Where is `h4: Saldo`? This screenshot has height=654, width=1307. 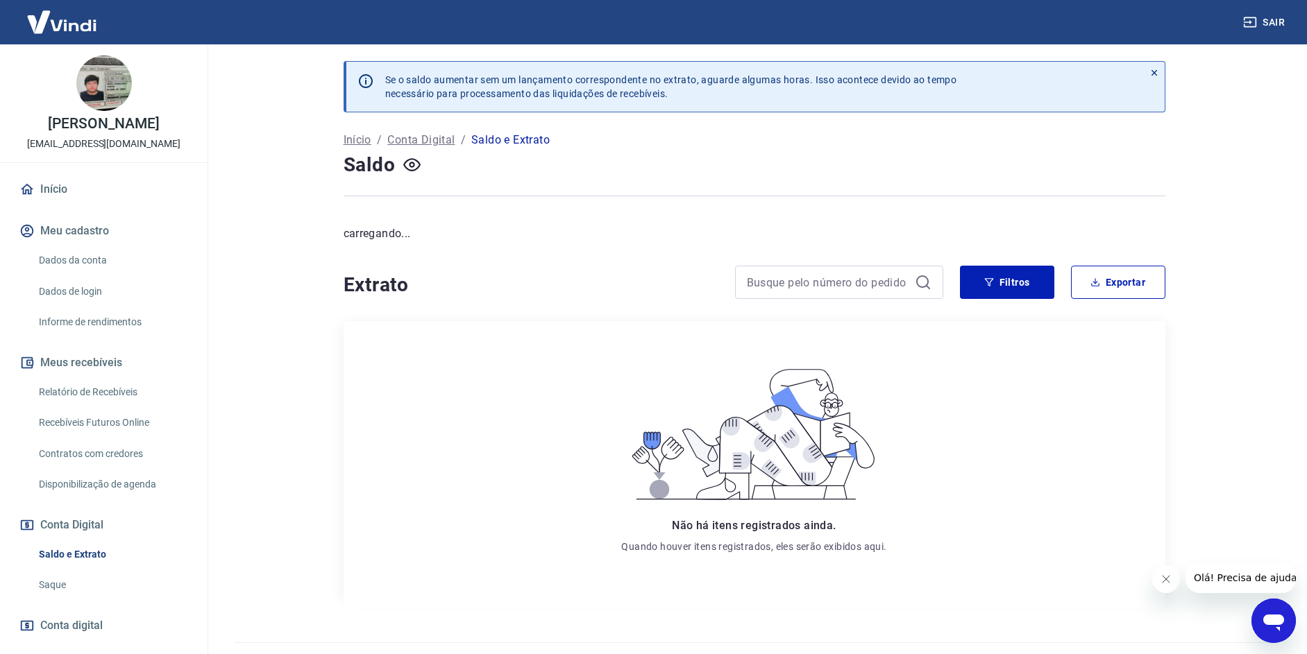 h4: Saldo is located at coordinates (369, 165).